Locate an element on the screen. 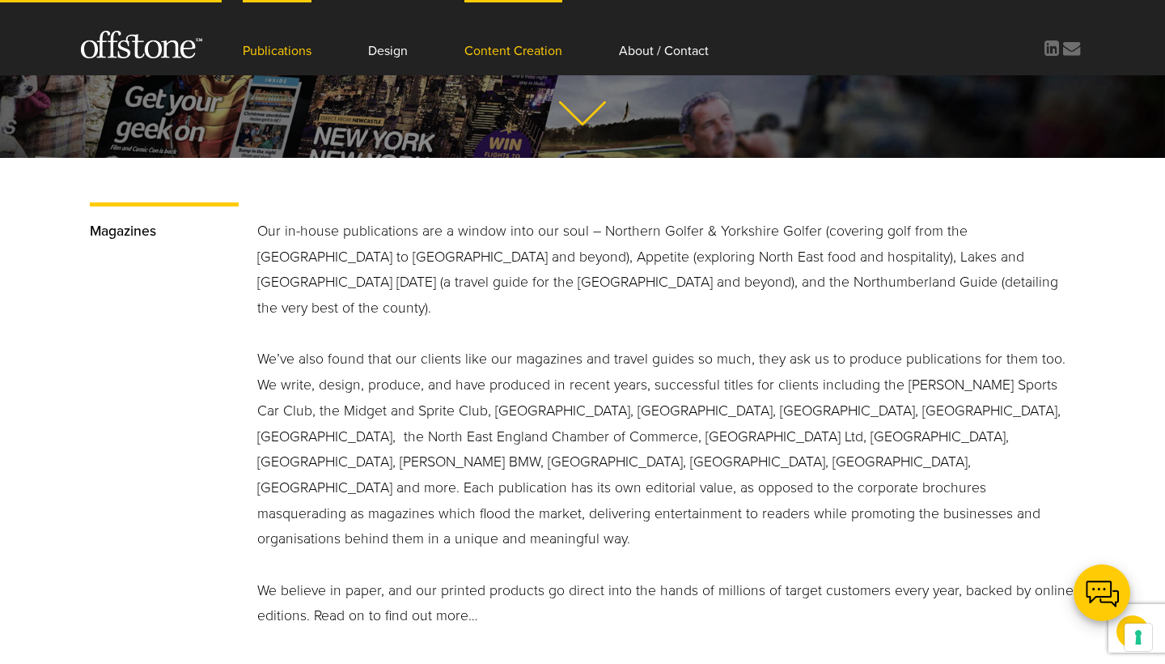 The image size is (1165, 664). p: We believe in paper, and our printed products go direct into the hands of millions of target cust... is located at coordinates (666, 603).